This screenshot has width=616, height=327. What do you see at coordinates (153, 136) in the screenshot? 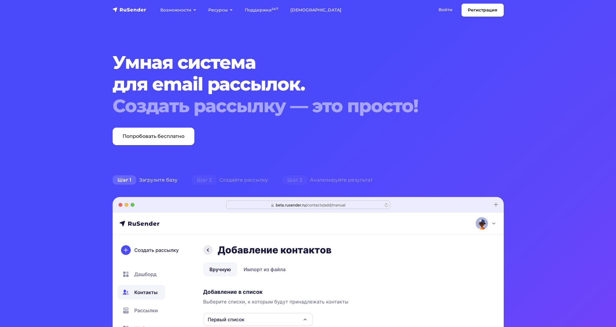
I see `a: Попробовать бесплатно` at bounding box center [153, 136].